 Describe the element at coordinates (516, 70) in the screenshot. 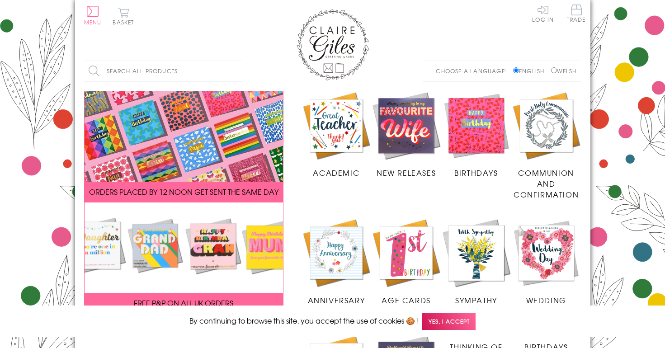

I see `input: English` at that location.